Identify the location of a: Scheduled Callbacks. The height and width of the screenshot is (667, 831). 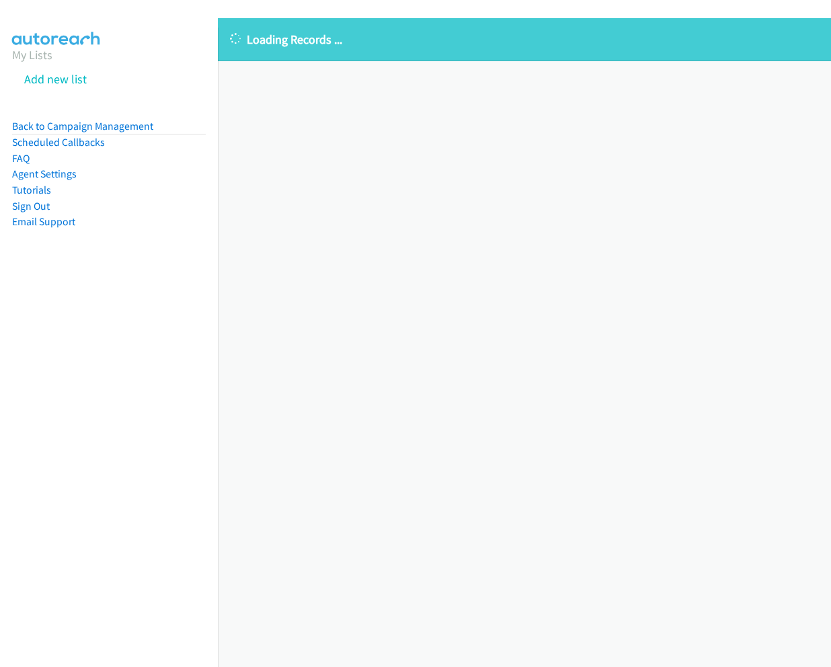
(58, 142).